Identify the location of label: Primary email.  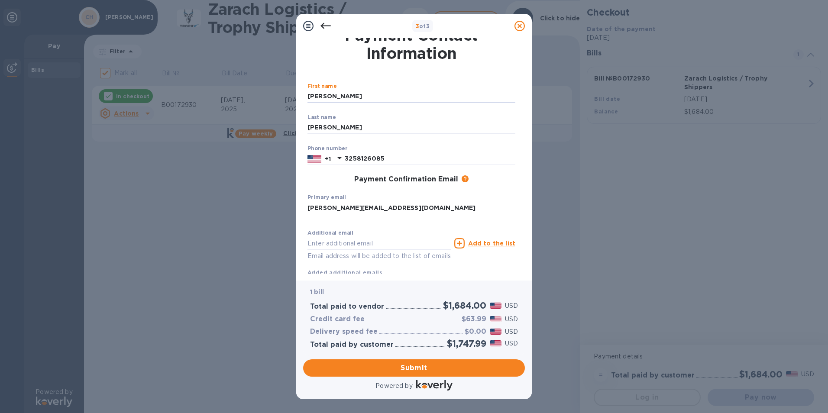
(327, 198).